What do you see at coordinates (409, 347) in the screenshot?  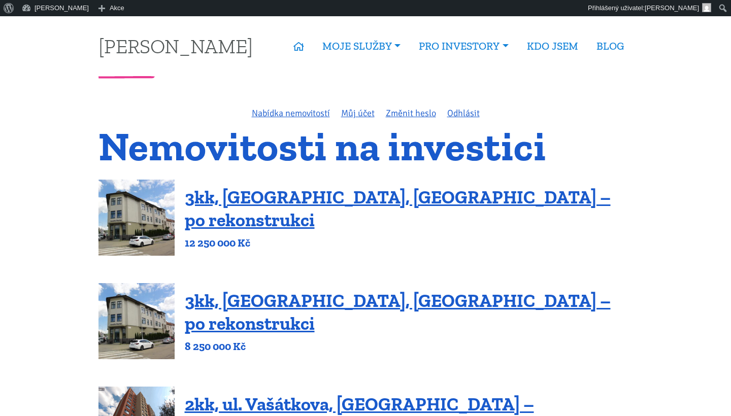 I see `p: 8 250 000 Kč` at bounding box center [409, 347].